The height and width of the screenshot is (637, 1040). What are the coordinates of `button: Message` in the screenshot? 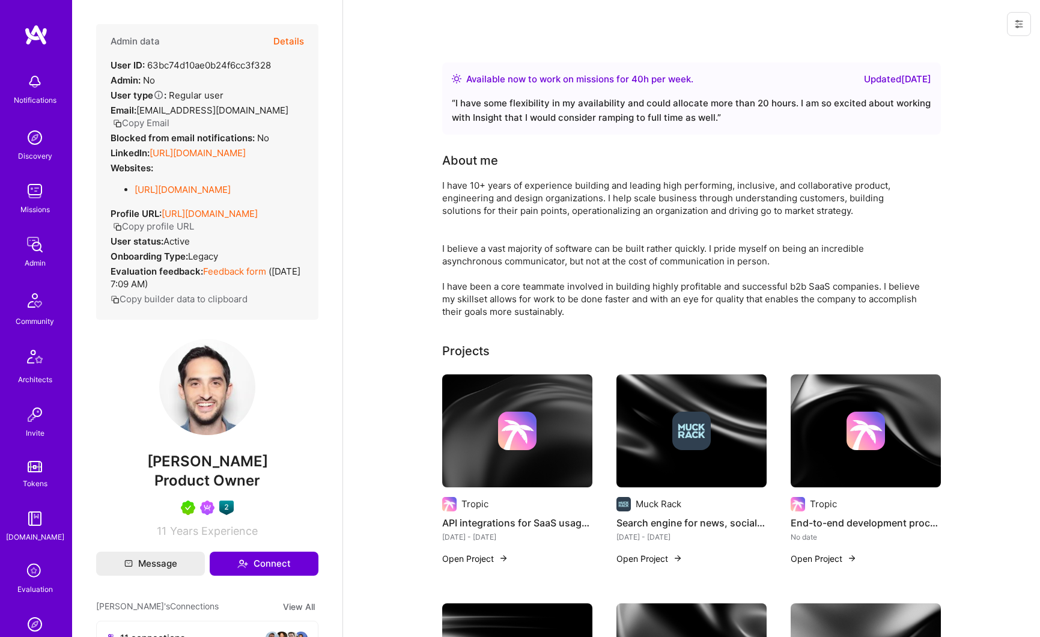 It's located at (150, 564).